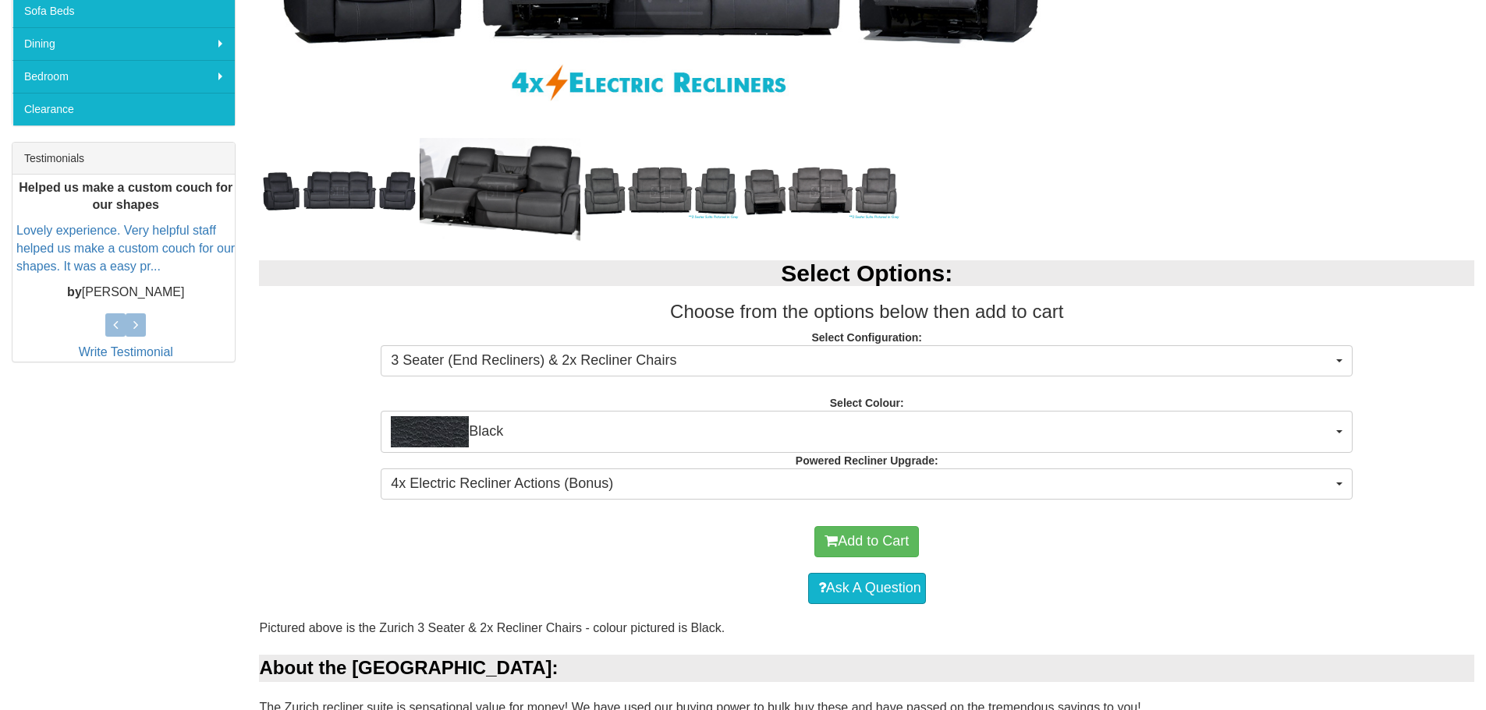  What do you see at coordinates (866, 461) in the screenshot?
I see `strong: Powered Recliner Upgrade:` at bounding box center [866, 461].